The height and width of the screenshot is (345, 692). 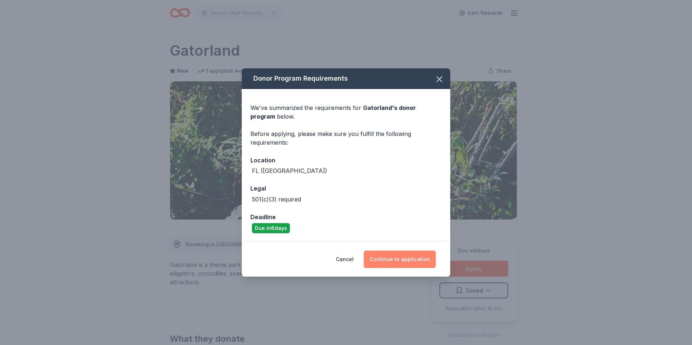 I want to click on div: Deadline, so click(x=346, y=217).